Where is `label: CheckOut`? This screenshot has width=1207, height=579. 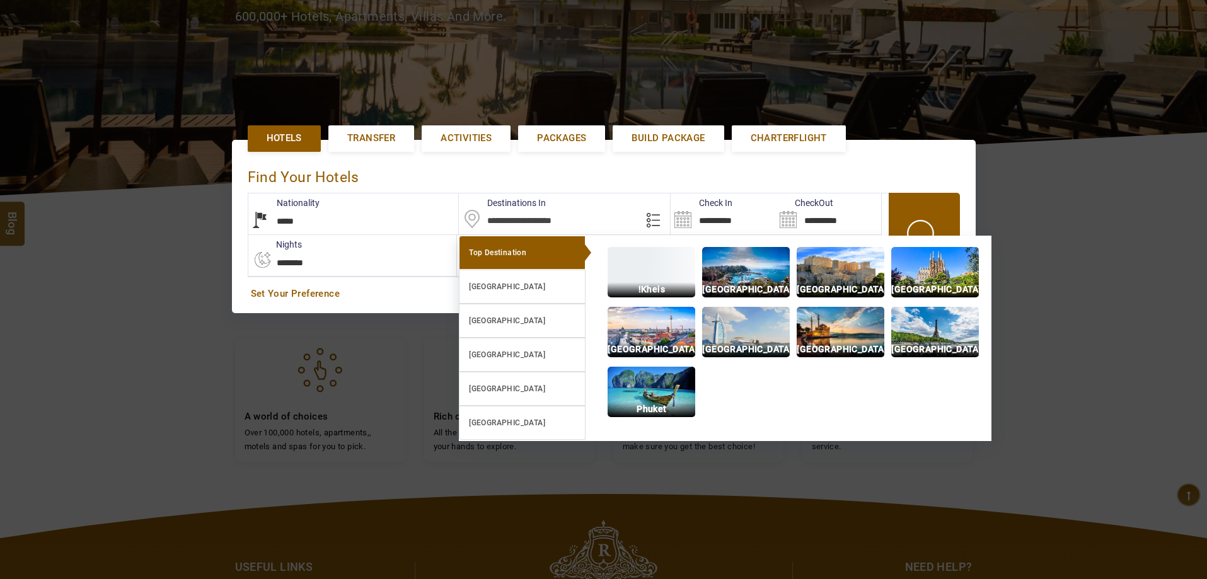
label: CheckOut is located at coordinates (804, 203).